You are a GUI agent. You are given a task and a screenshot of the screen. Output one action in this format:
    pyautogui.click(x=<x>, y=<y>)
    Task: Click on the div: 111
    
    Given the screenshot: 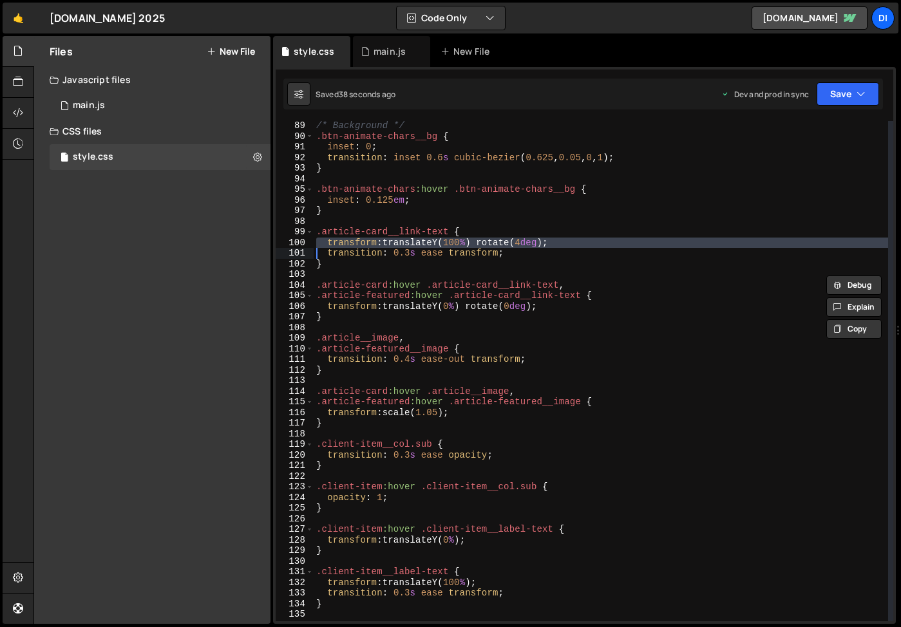 What is the action you would take?
    pyautogui.click(x=294, y=359)
    